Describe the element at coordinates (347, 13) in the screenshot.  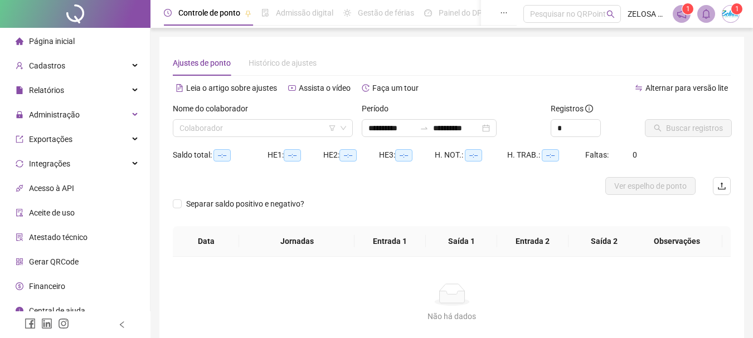
I see `span: sun` at that location.